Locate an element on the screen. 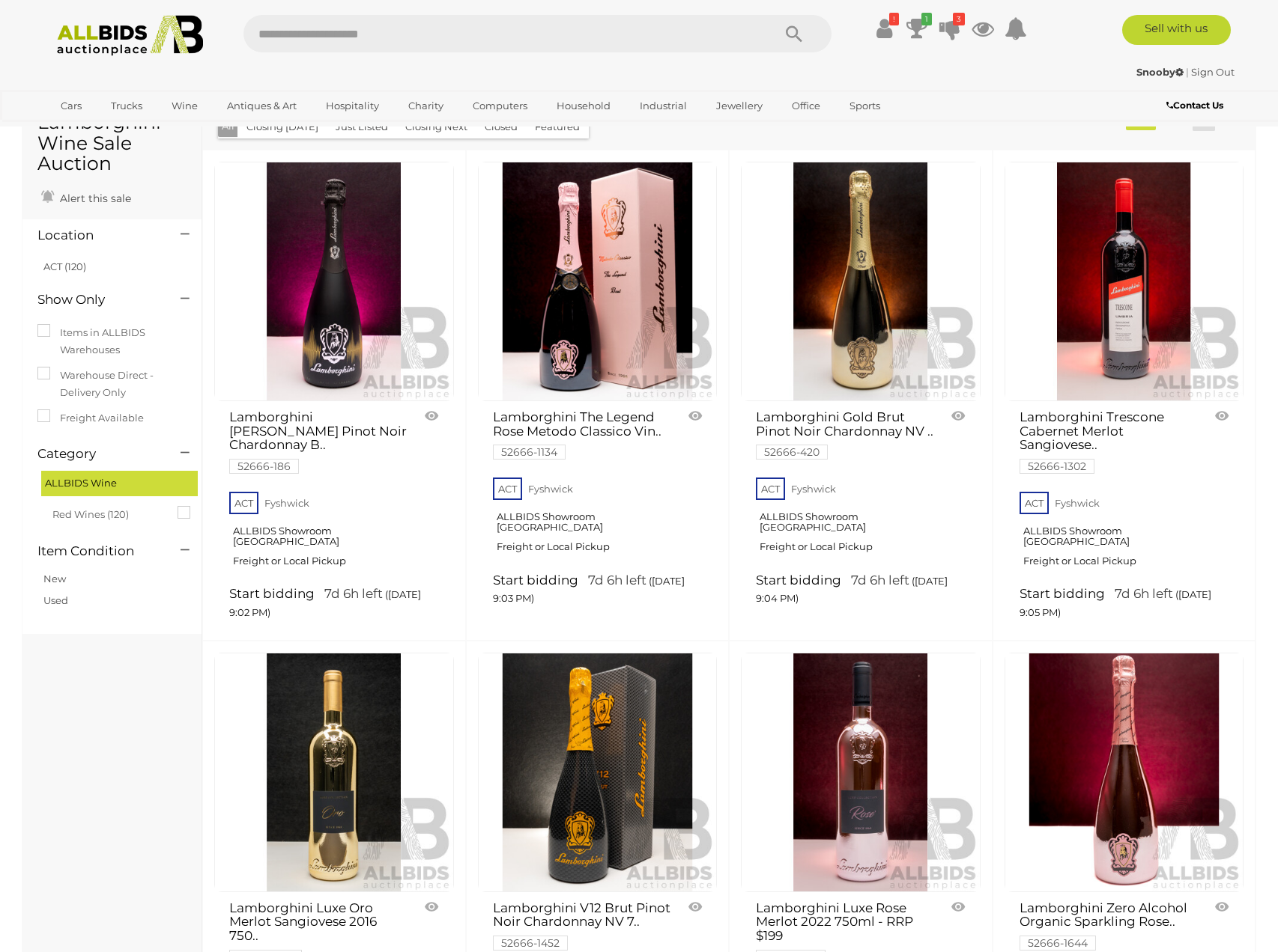 This screenshot has width=1278, height=952. a: ACT (120) is located at coordinates (64, 266).